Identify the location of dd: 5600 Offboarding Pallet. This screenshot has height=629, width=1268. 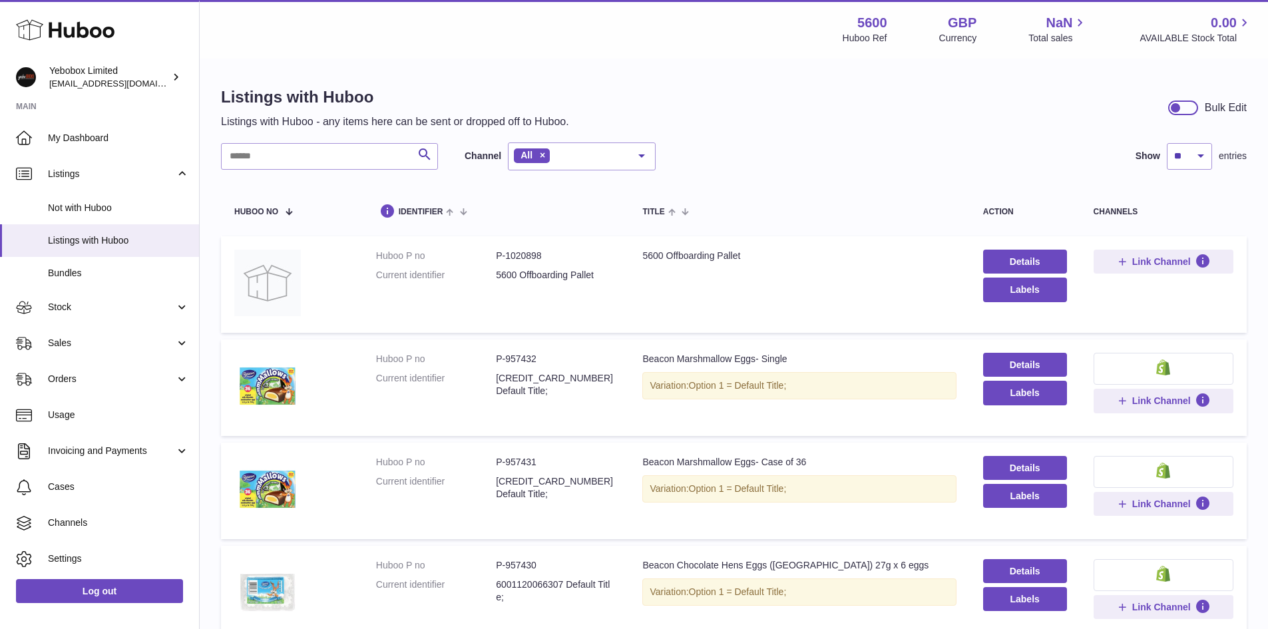
(556, 275).